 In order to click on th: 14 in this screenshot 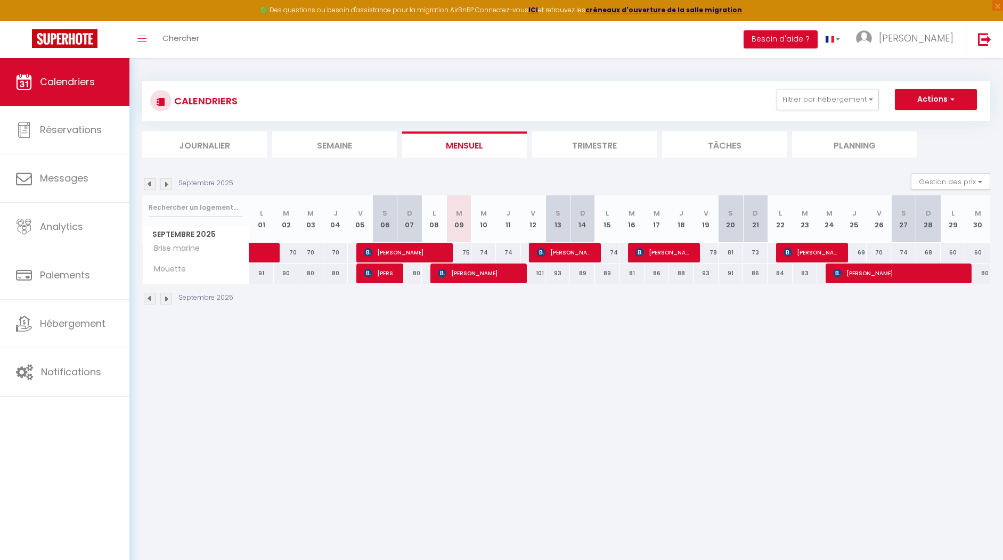, I will do `click(582, 219)`.